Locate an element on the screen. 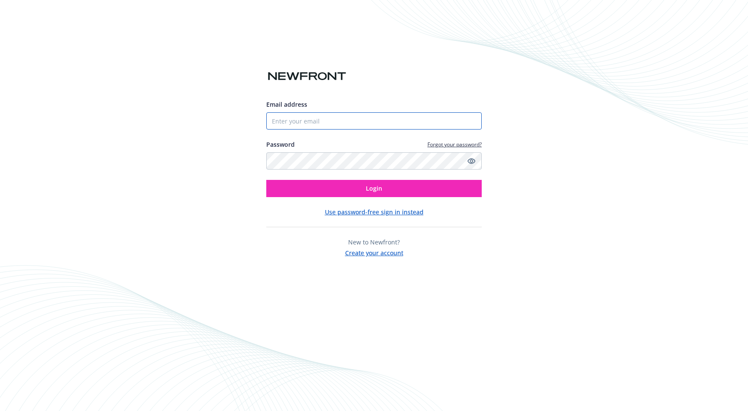 The height and width of the screenshot is (411, 748). button: Create your account is located at coordinates (374, 252).